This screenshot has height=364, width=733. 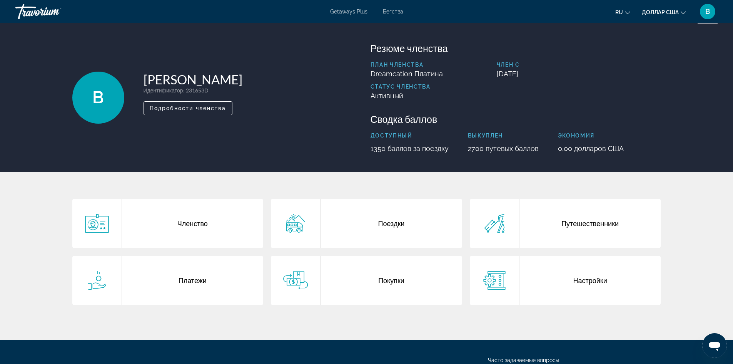 I want to click on font: Активный, so click(x=387, y=95).